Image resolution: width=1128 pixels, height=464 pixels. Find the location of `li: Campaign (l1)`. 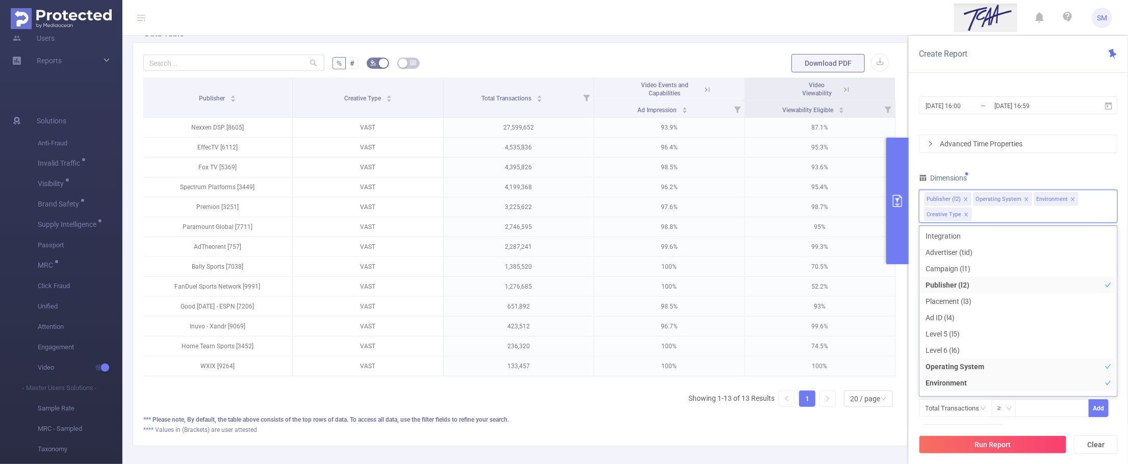

li: Campaign (l1) is located at coordinates (1018, 269).